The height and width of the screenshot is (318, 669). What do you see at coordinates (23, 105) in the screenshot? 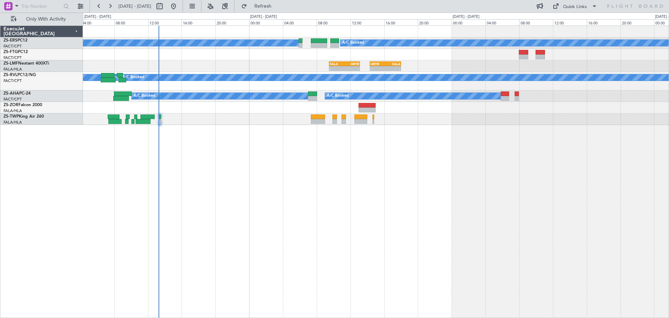
I see `a: ZS-ZORFalcon 2000` at bounding box center [23, 105].